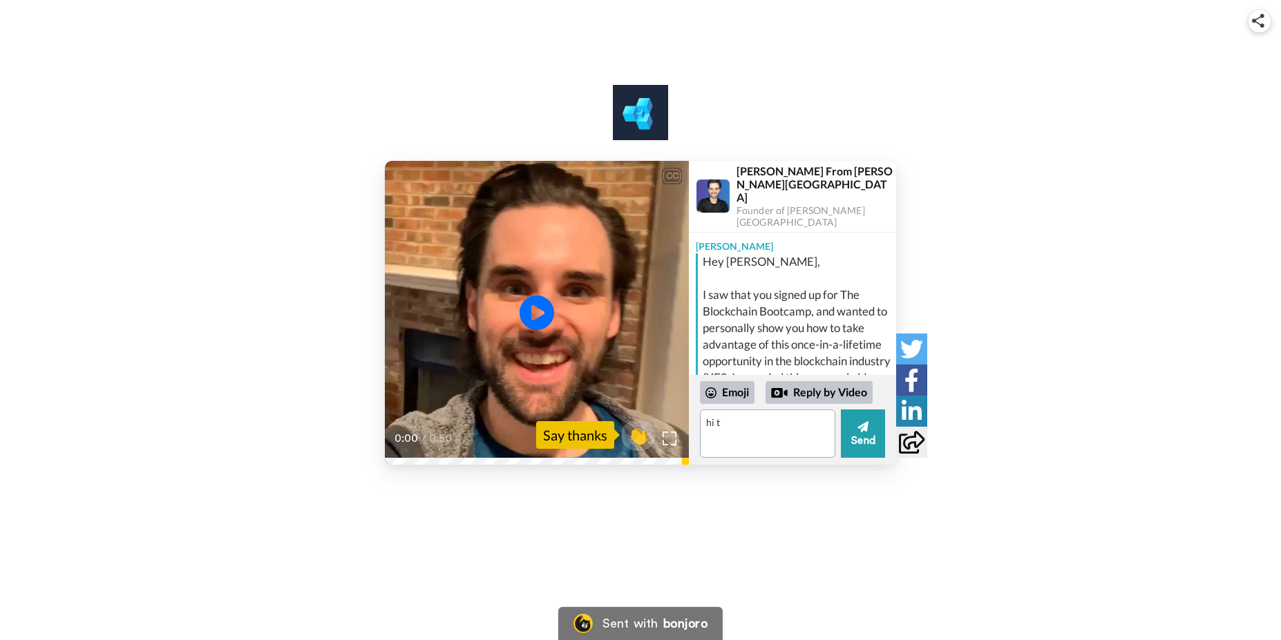  I want to click on span: 0:50, so click(441, 439).